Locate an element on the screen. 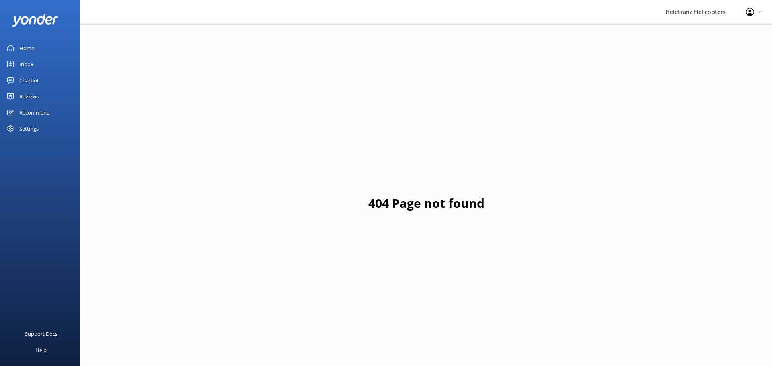 The image size is (772, 366). div: Reviews is located at coordinates (29, 96).